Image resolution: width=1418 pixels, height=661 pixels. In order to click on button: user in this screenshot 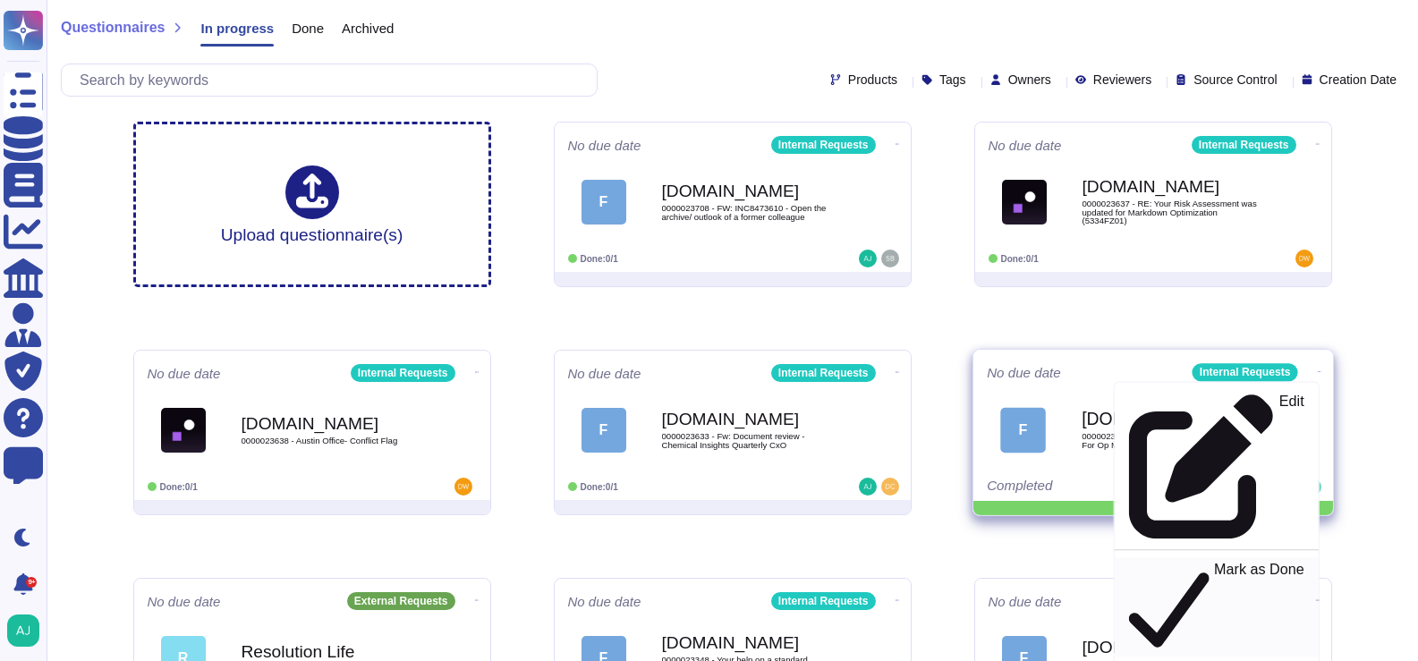, I will do `click(28, 631)`.